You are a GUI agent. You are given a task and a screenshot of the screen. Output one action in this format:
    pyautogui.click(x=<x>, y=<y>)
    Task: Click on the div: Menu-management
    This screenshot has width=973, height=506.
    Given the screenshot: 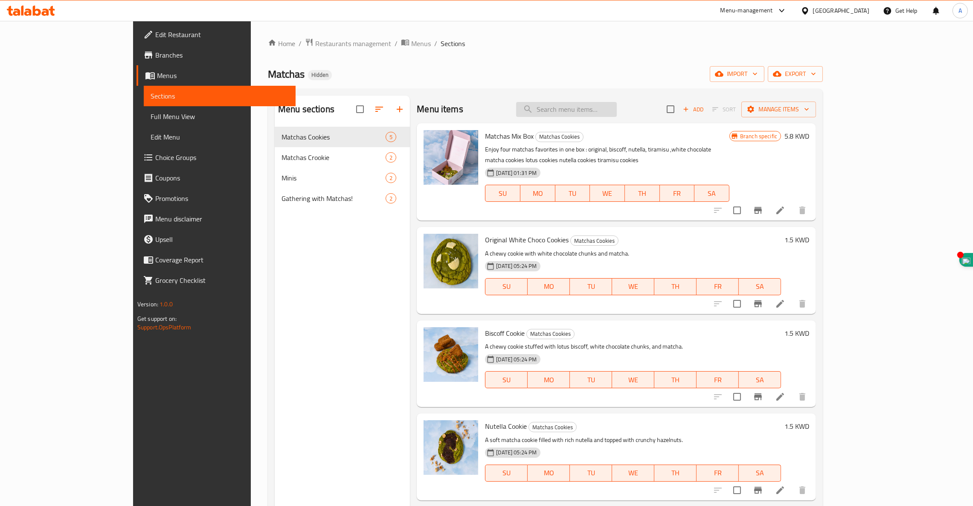 What is the action you would take?
    pyautogui.click(x=747, y=11)
    